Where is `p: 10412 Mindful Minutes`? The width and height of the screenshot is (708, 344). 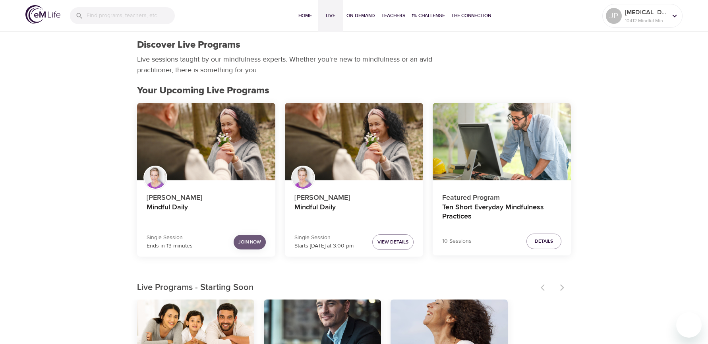
p: 10412 Mindful Minutes is located at coordinates (646, 21).